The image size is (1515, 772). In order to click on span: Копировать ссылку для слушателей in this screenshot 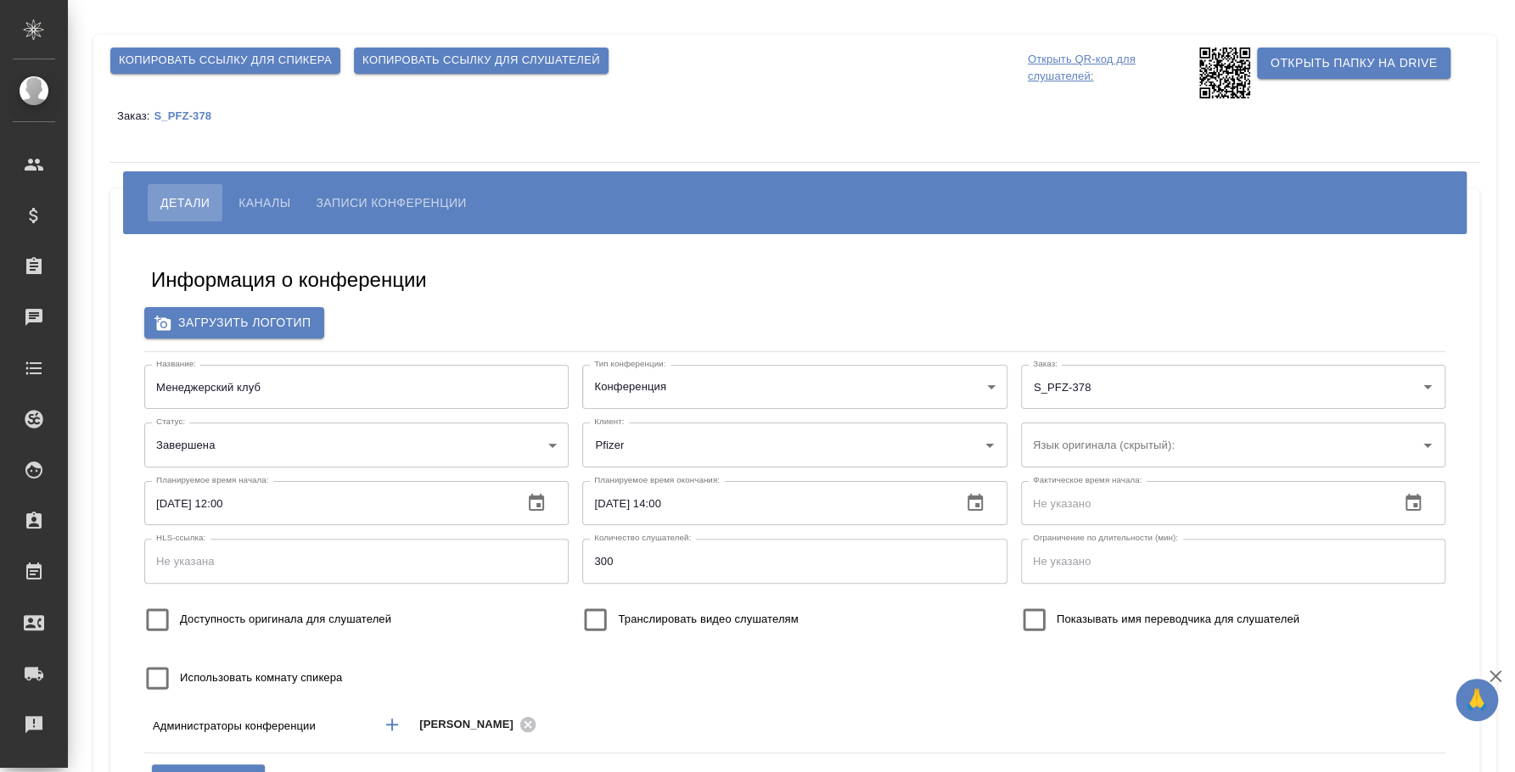, I will do `click(481, 60)`.